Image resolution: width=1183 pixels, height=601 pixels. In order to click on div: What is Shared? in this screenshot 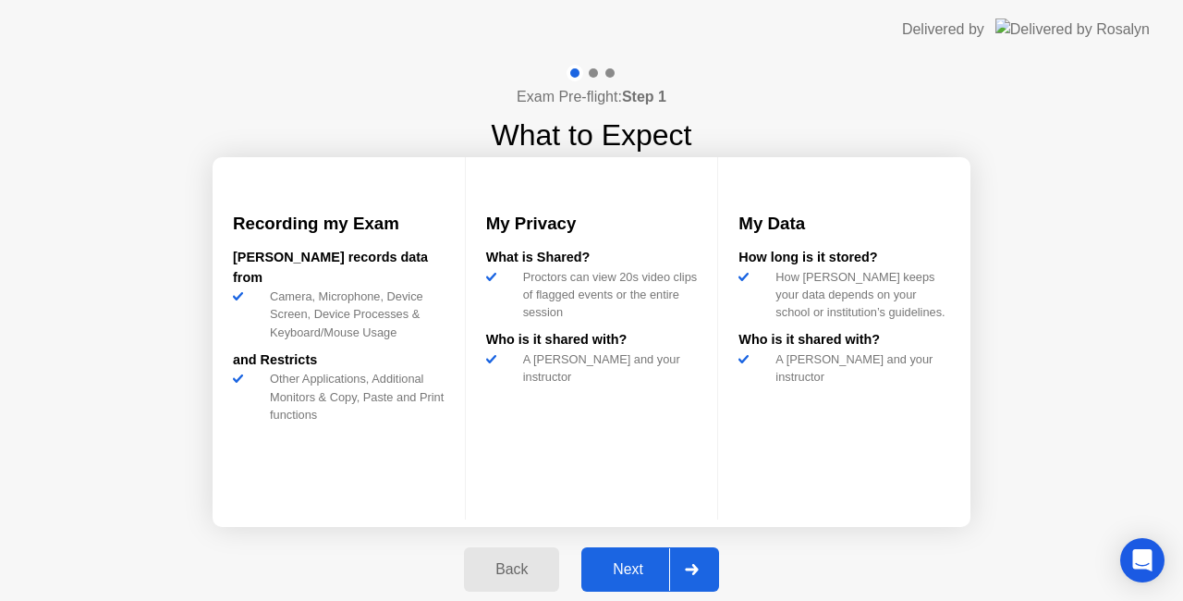, I will do `click(592, 258)`.